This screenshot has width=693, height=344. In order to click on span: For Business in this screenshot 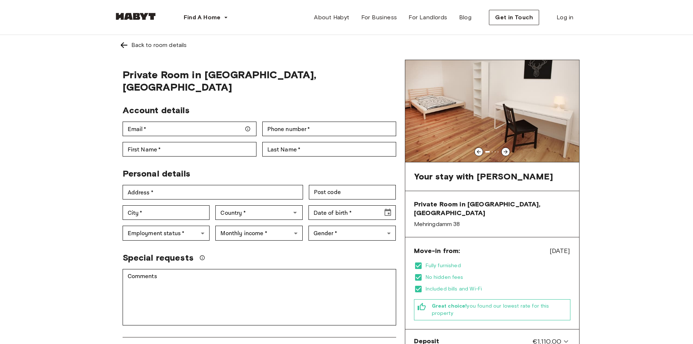, I will do `click(379, 17)`.